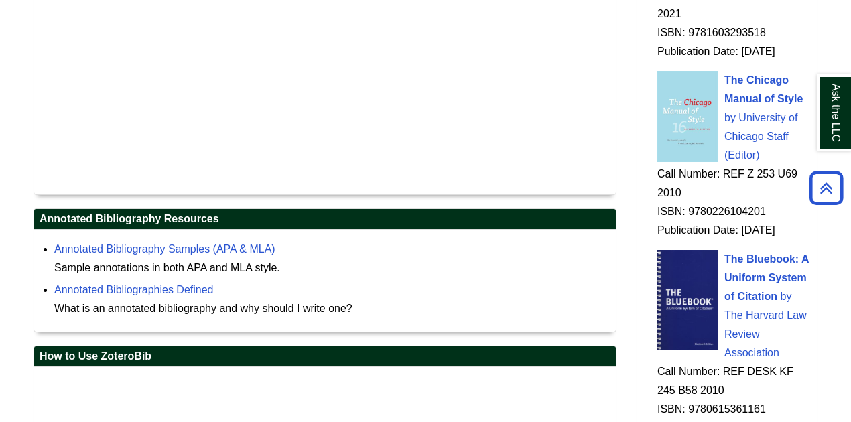  I want to click on div: Call Number: REF Z 253 U69 2010, so click(734, 184).